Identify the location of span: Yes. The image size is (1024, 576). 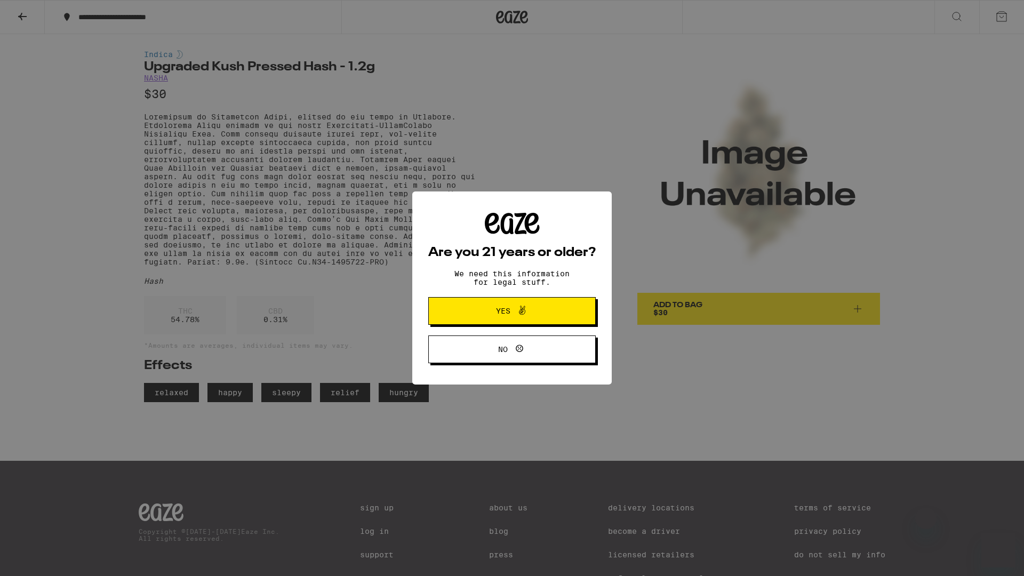
(503, 311).